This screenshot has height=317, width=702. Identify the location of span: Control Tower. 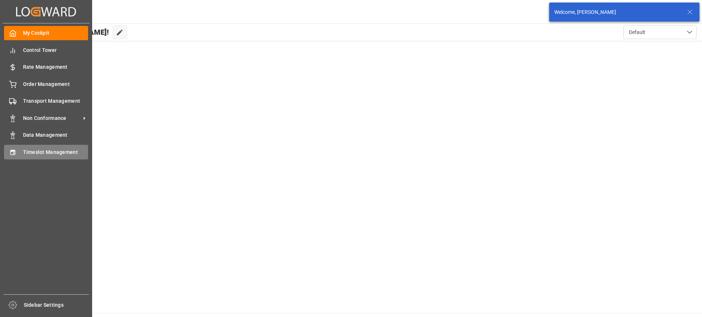
(56, 50).